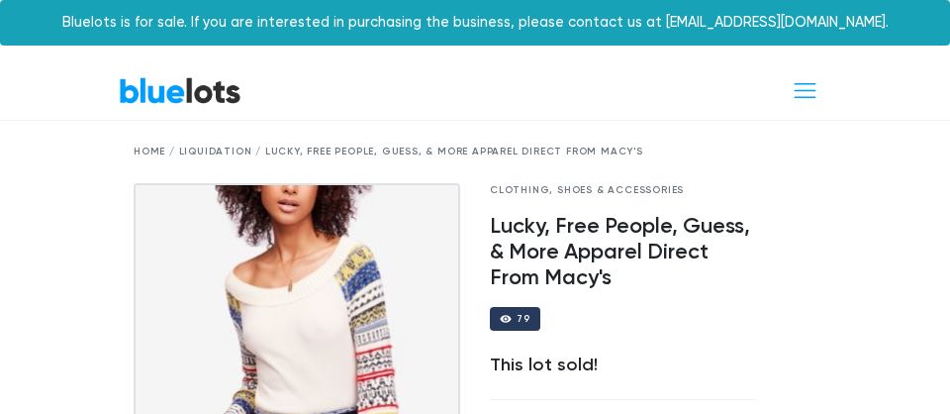 The image size is (950, 414). What do you see at coordinates (180, 90) in the screenshot?
I see `a: BlueLots` at bounding box center [180, 90].